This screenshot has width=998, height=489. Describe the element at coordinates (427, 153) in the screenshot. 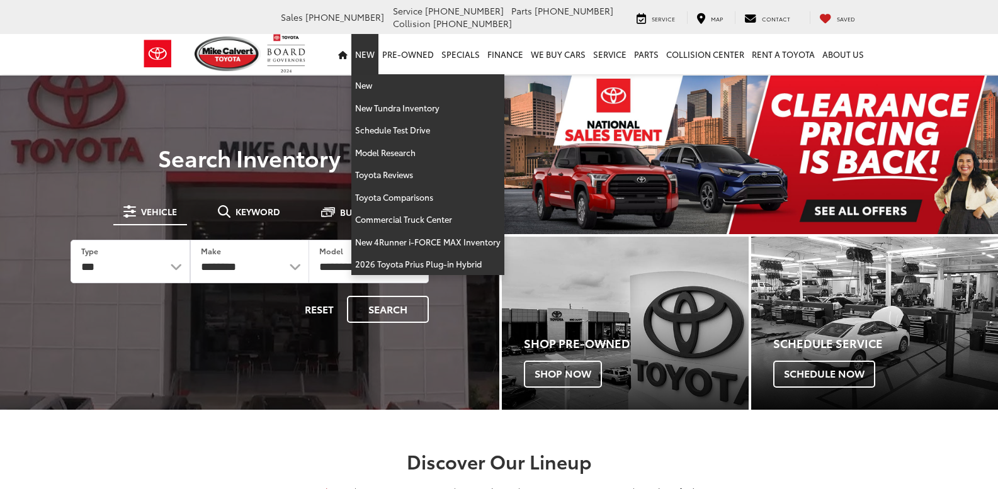

I see `a: Model Research` at that location.